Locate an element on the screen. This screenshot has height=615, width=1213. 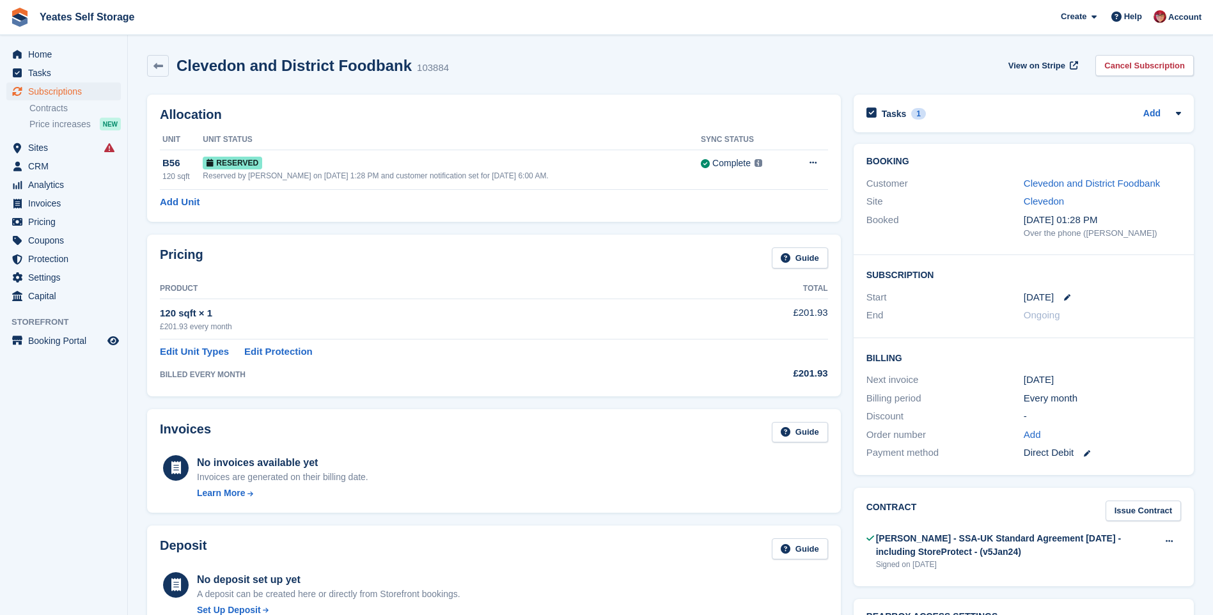
a: Add Unit is located at coordinates (180, 202).